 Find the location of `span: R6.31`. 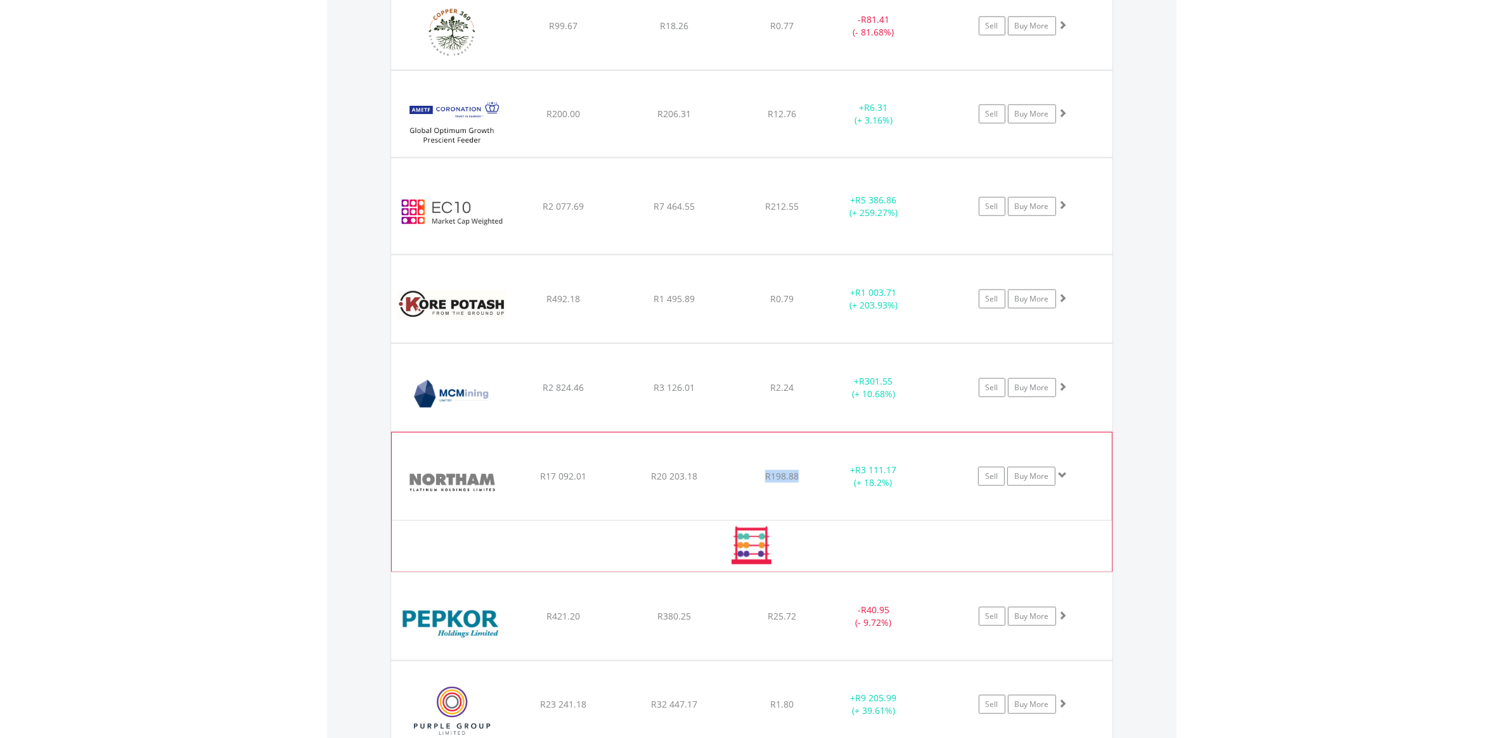

span: R6.31 is located at coordinates (875, 107).